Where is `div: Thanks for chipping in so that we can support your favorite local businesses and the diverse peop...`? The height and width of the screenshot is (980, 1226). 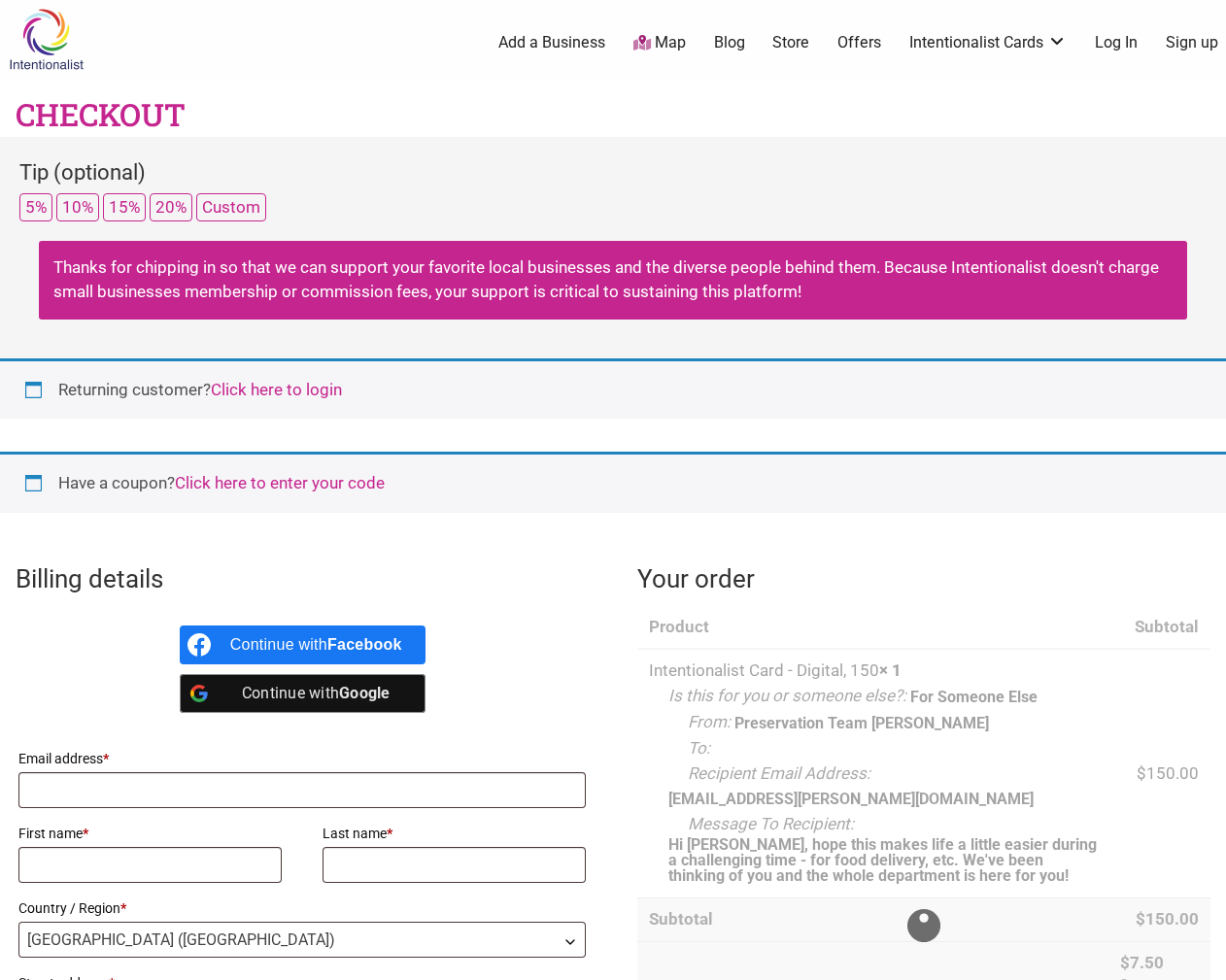
div: Thanks for chipping in so that we can support your favorite local businesses and the diverse peop... is located at coordinates (613, 279).